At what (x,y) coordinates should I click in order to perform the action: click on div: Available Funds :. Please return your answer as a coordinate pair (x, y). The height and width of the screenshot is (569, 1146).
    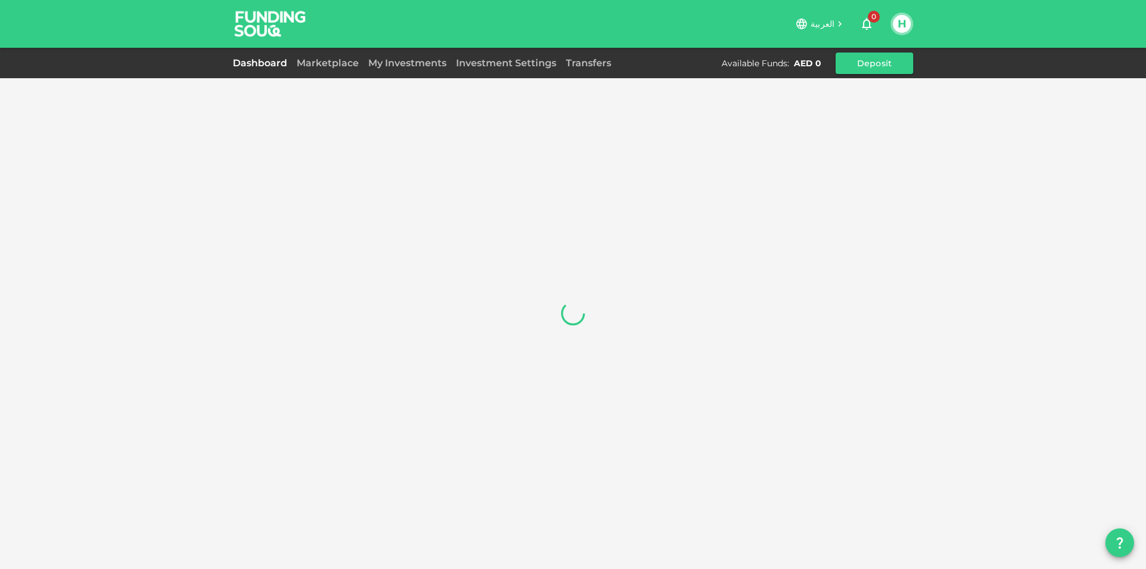
    Looking at the image, I should click on (755, 63).